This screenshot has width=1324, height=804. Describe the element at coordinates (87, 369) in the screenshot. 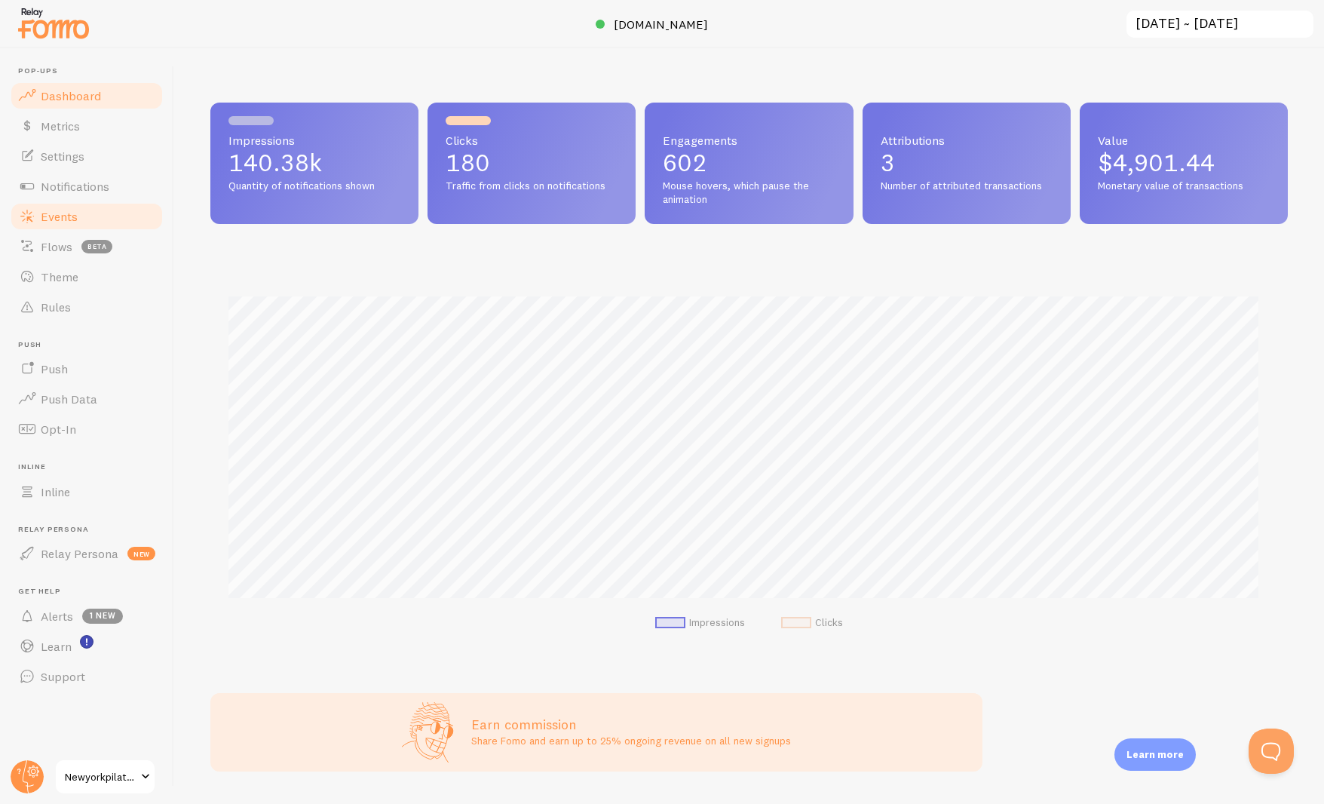

I see `a: Push` at that location.